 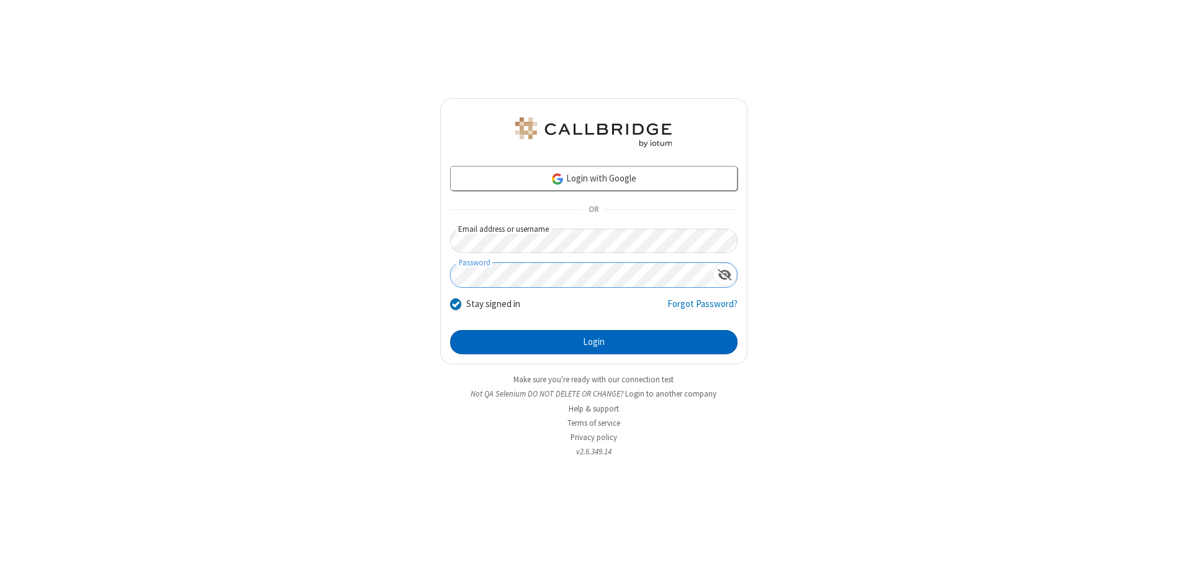 What do you see at coordinates (594, 422) in the screenshot?
I see `a: Terms of service` at bounding box center [594, 422].